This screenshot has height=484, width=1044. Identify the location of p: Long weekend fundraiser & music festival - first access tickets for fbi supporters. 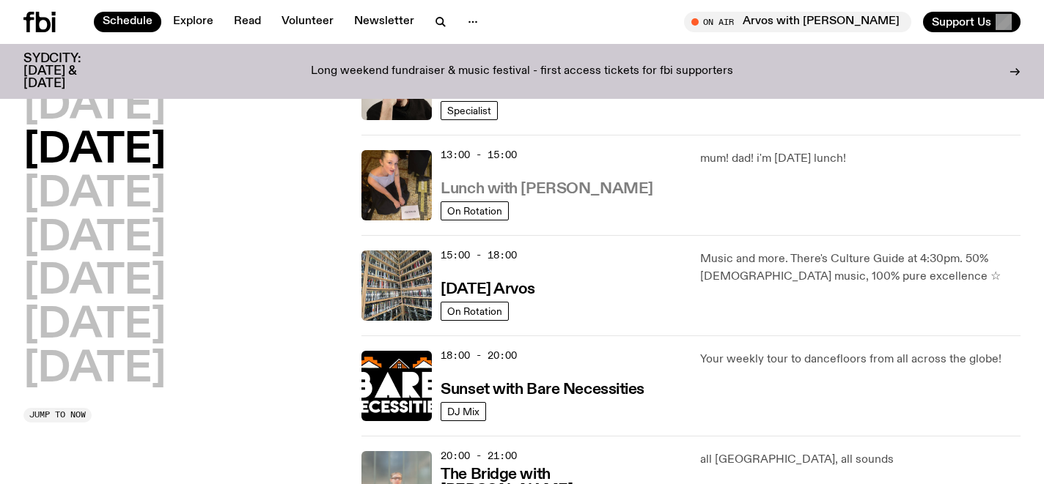
(522, 72).